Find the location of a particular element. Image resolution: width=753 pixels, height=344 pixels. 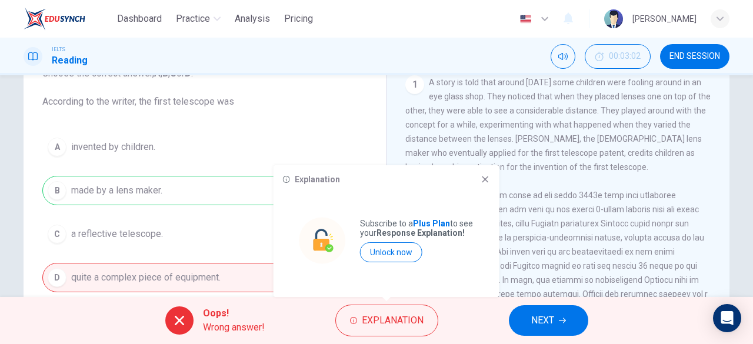

span: NEXT is located at coordinates (542, 321).